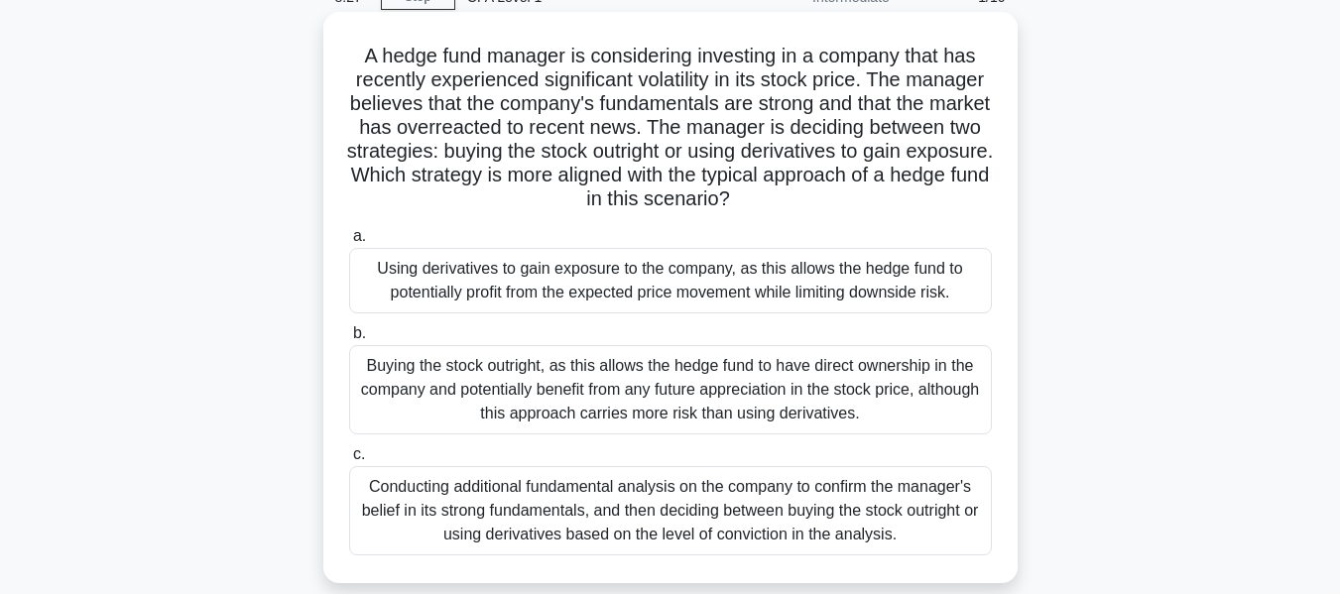 Image resolution: width=1340 pixels, height=594 pixels. I want to click on span: b., so click(359, 332).